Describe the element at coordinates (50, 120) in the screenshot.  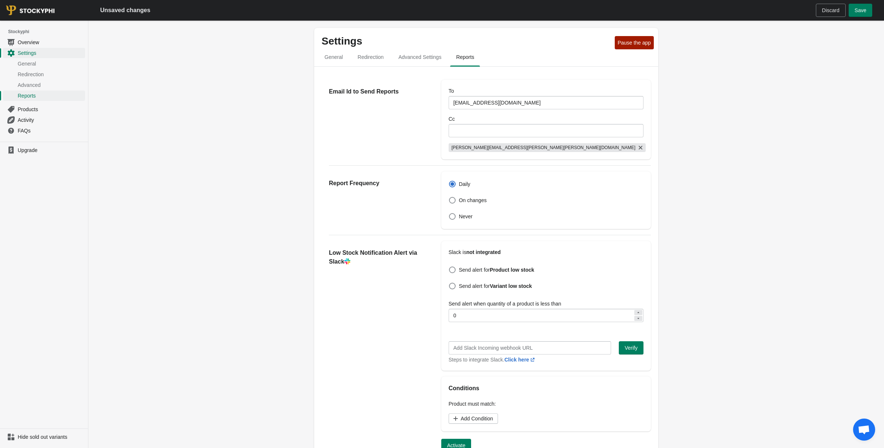
I see `span: Activity` at that location.